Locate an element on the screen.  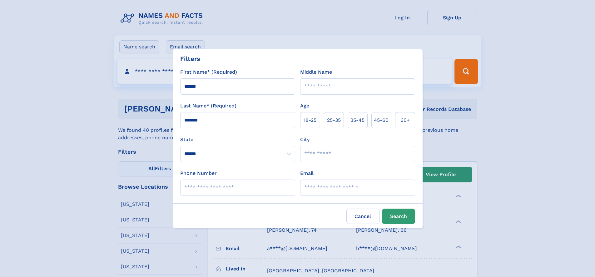
label: Phone Number is located at coordinates (198, 173).